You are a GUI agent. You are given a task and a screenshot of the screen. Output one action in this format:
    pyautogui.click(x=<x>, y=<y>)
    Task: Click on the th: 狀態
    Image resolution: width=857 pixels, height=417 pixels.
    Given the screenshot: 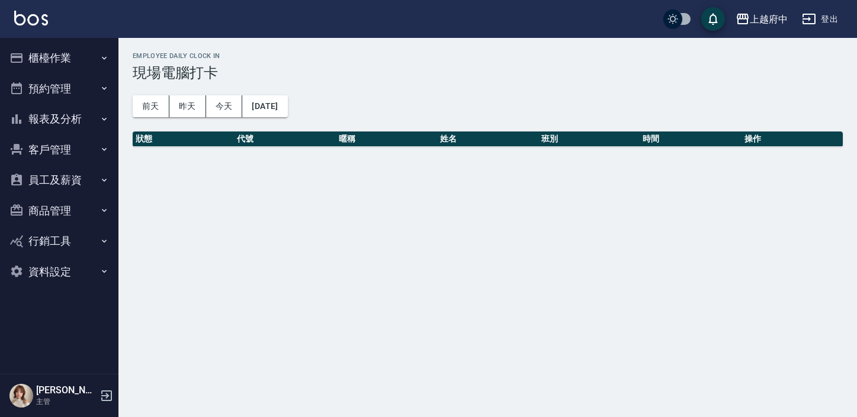 What is the action you would take?
    pyautogui.click(x=183, y=139)
    